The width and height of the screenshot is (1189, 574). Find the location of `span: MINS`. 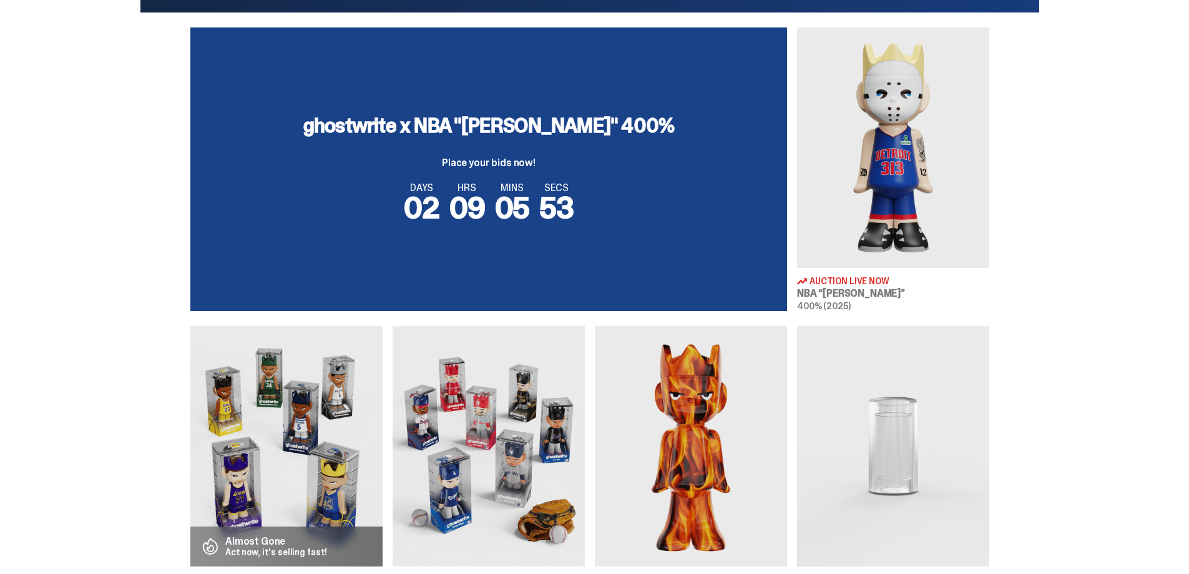

span: MINS is located at coordinates (512, 188).